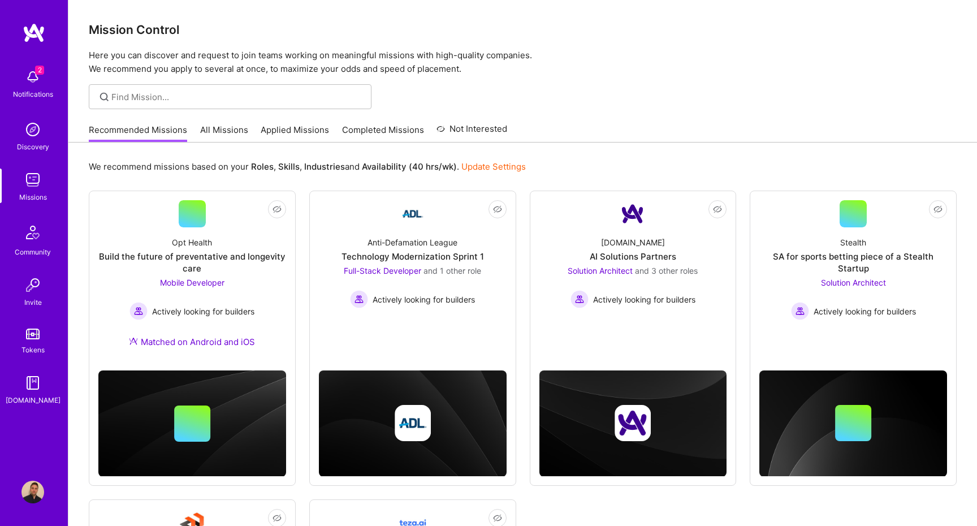 This screenshot has height=526, width=977. I want to click on a: All Missions, so click(224, 133).